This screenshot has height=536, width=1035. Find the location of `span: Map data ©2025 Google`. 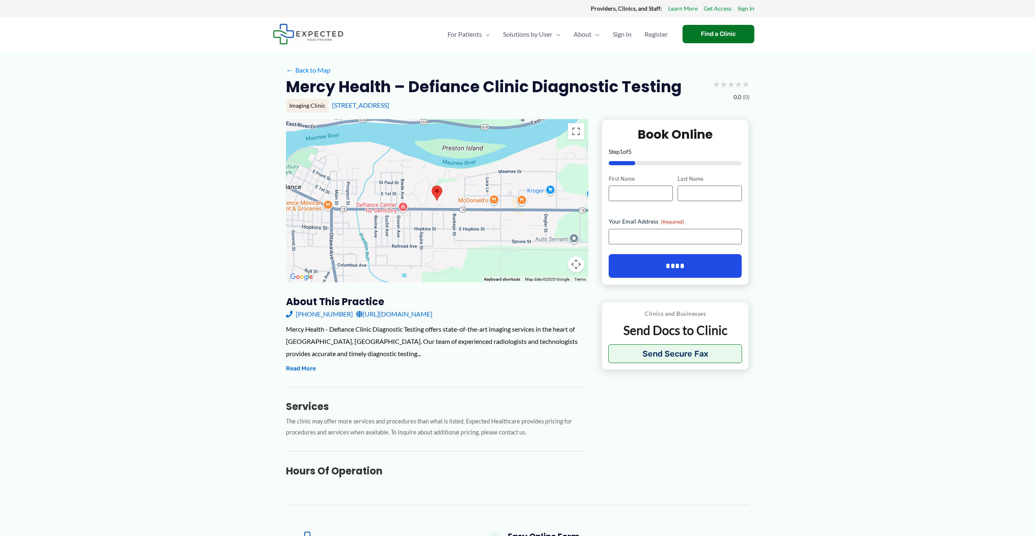

span: Map data ©2025 Google is located at coordinates (547, 279).